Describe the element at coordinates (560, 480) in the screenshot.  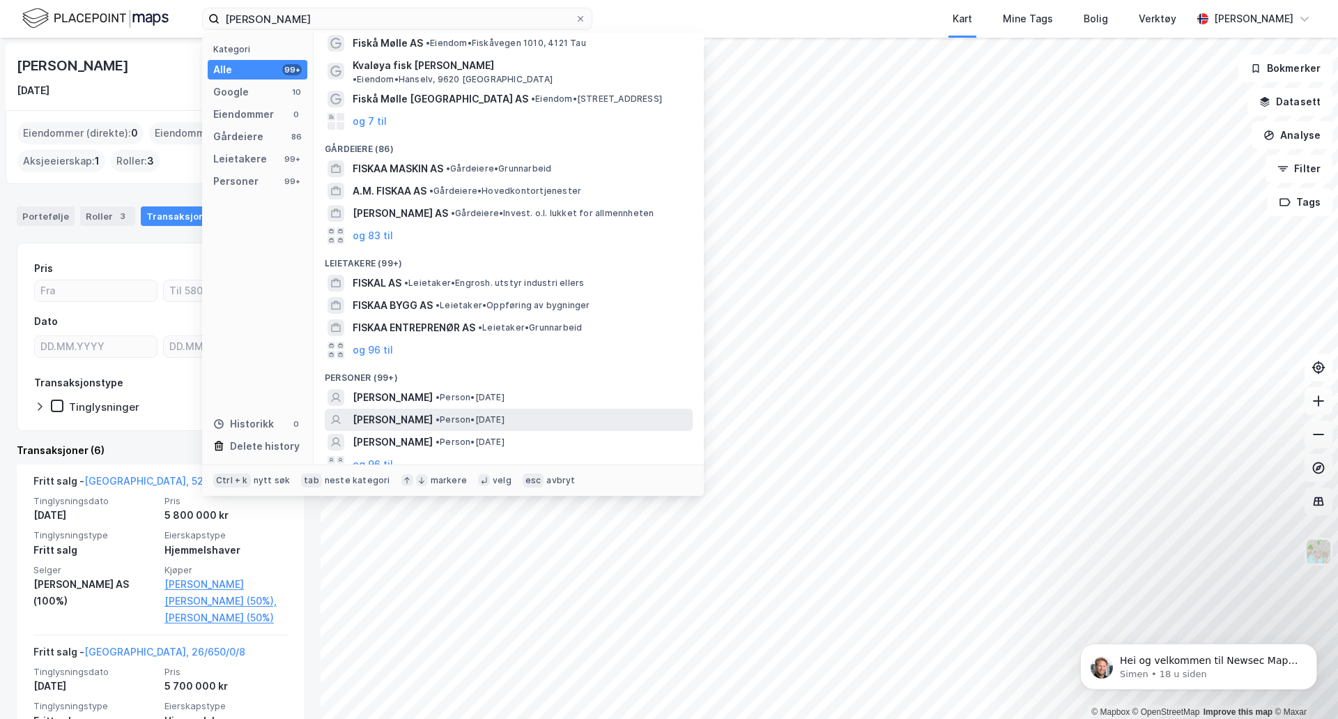
I see `div: avbryt` at that location.